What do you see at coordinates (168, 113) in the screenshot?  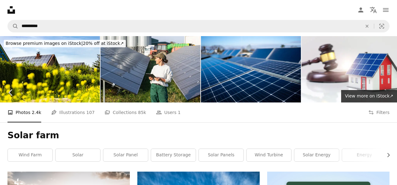 I see `a: Users 1` at bounding box center [168, 113].